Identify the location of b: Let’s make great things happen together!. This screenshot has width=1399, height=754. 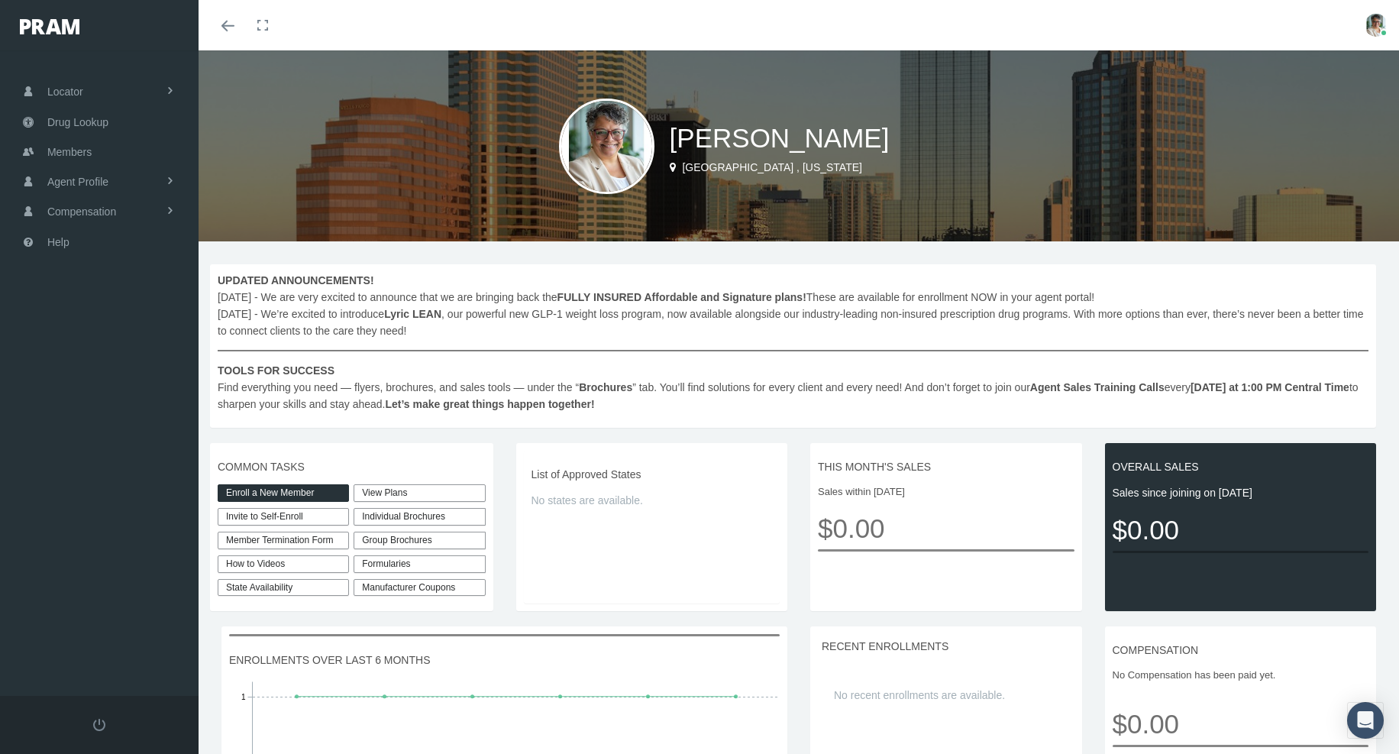
(490, 404).